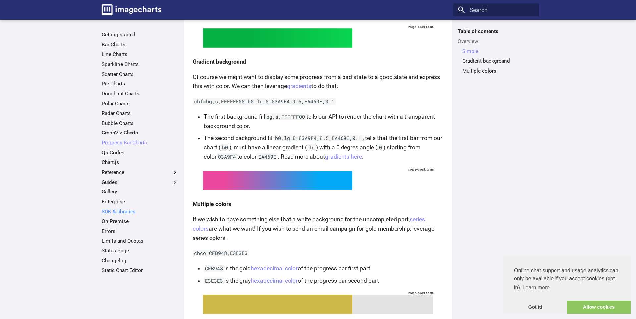 The image size is (636, 319). Describe the element at coordinates (496, 51) in the screenshot. I see `nav: Table of contents` at that location.